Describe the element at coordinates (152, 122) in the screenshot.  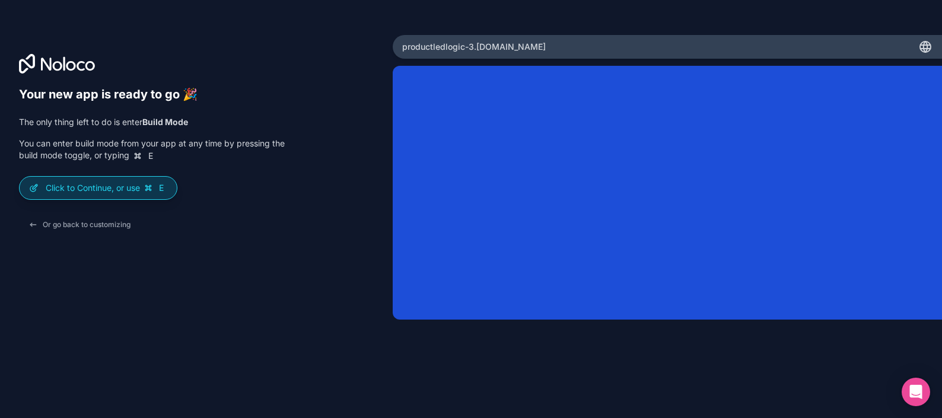
I see `p: The only thing left to do is enter` at that location.